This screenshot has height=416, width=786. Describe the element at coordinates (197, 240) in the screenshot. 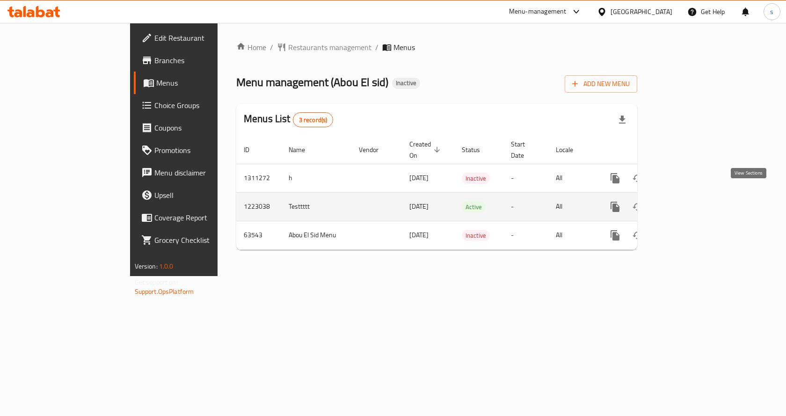

I see `a: Grocery Checklist` at that location.